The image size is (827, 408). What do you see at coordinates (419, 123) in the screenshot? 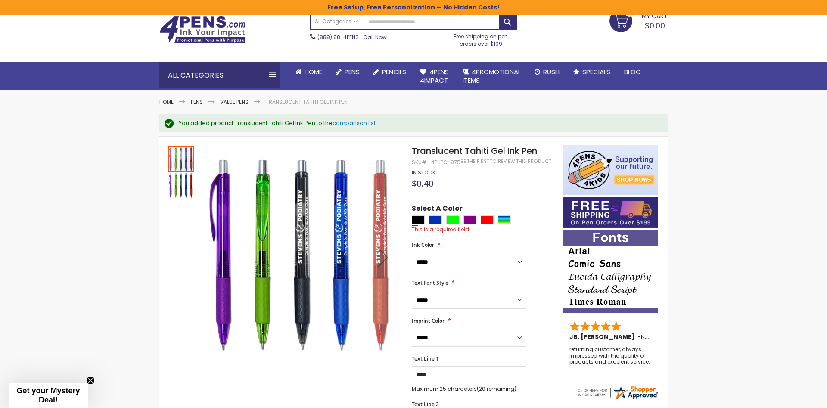
I see `div: You added product Translucent Tahiti Gel Ink Pen to the .` at bounding box center [419, 123].